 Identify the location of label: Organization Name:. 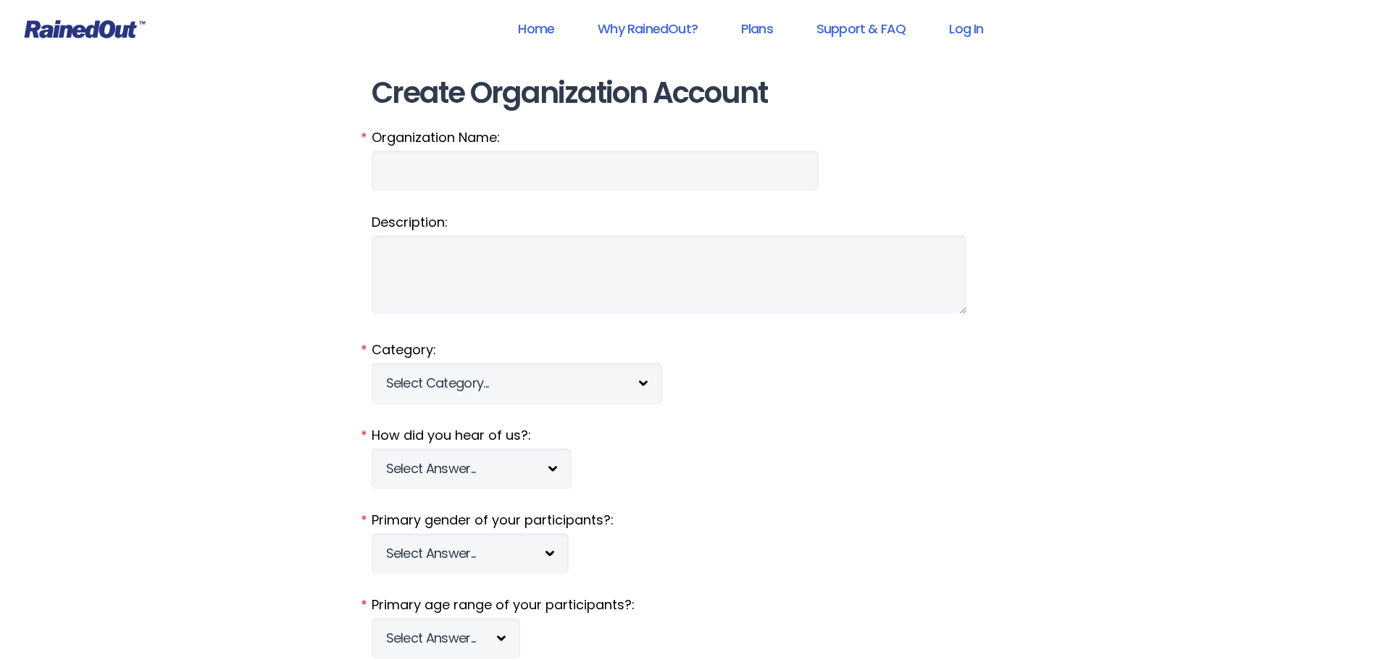
(691, 138).